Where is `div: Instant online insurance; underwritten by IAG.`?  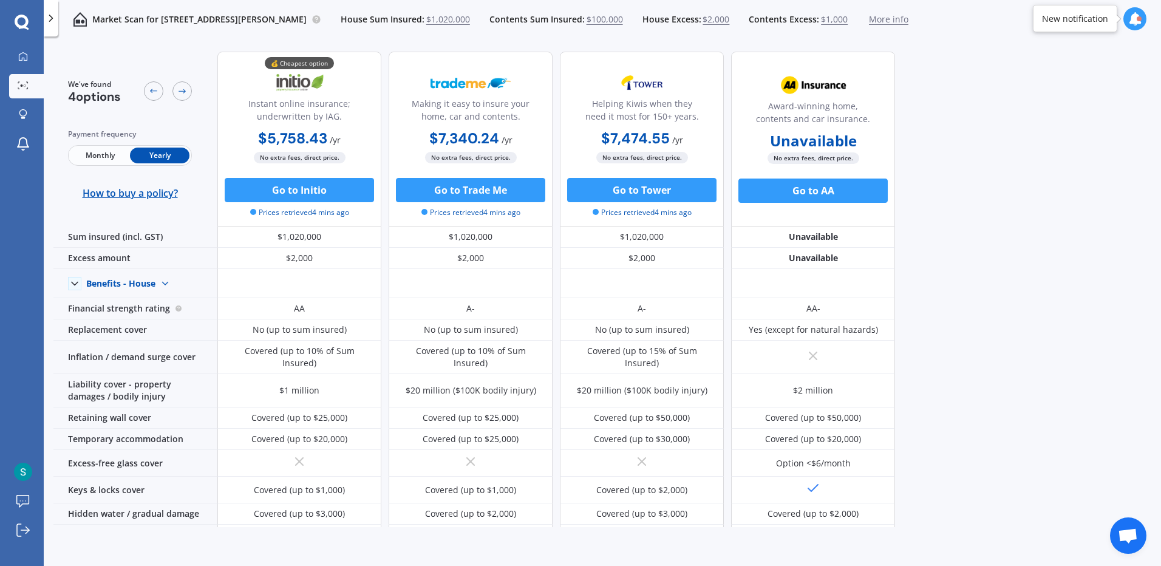 div: Instant online insurance; underwritten by IAG. is located at coordinates (299, 112).